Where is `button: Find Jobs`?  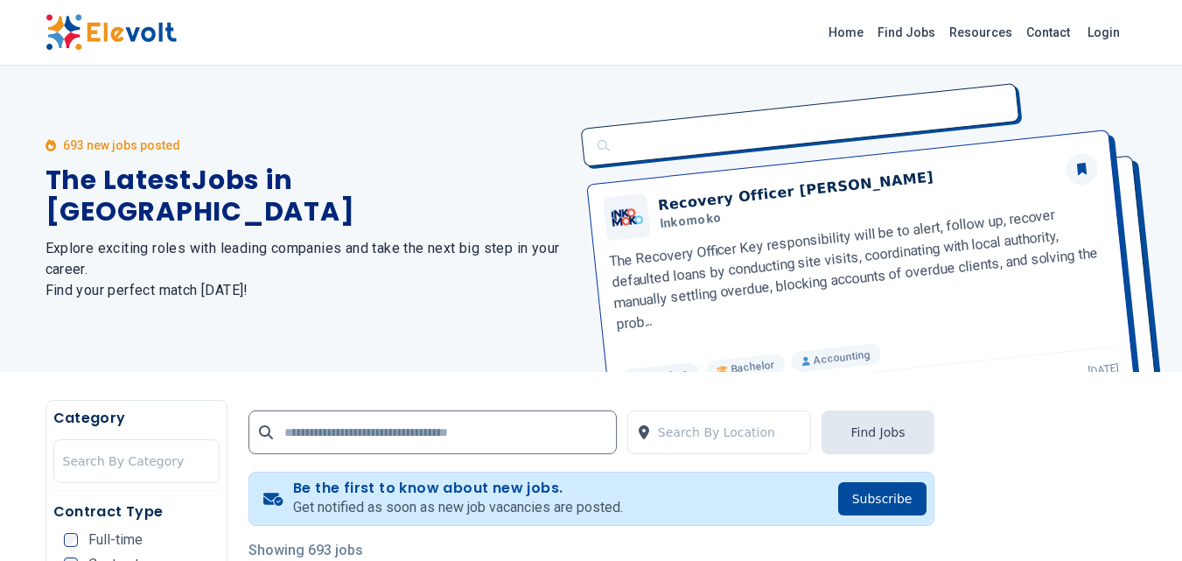 button: Find Jobs is located at coordinates (877, 432).